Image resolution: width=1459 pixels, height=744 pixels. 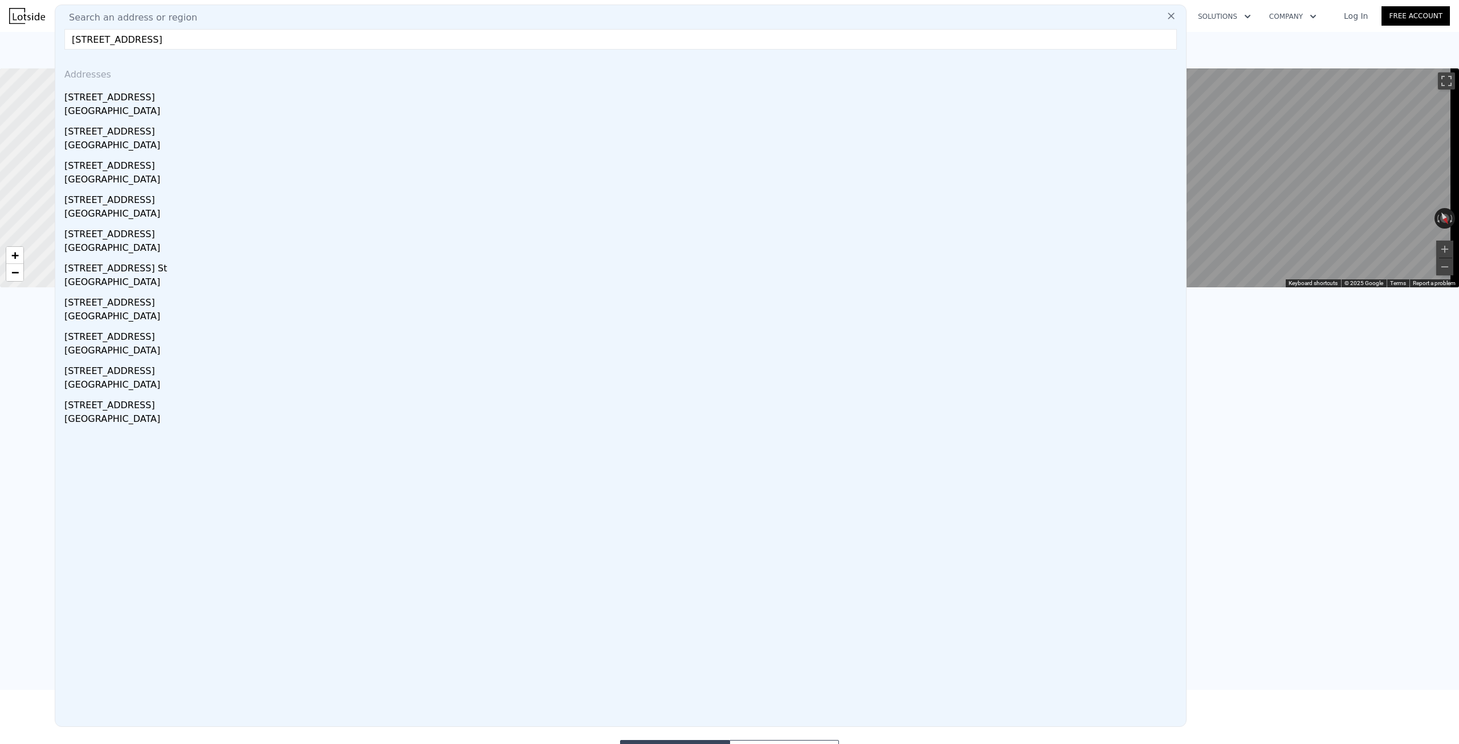 What do you see at coordinates (1292, 17) in the screenshot?
I see `button: Company` at bounding box center [1292, 17].